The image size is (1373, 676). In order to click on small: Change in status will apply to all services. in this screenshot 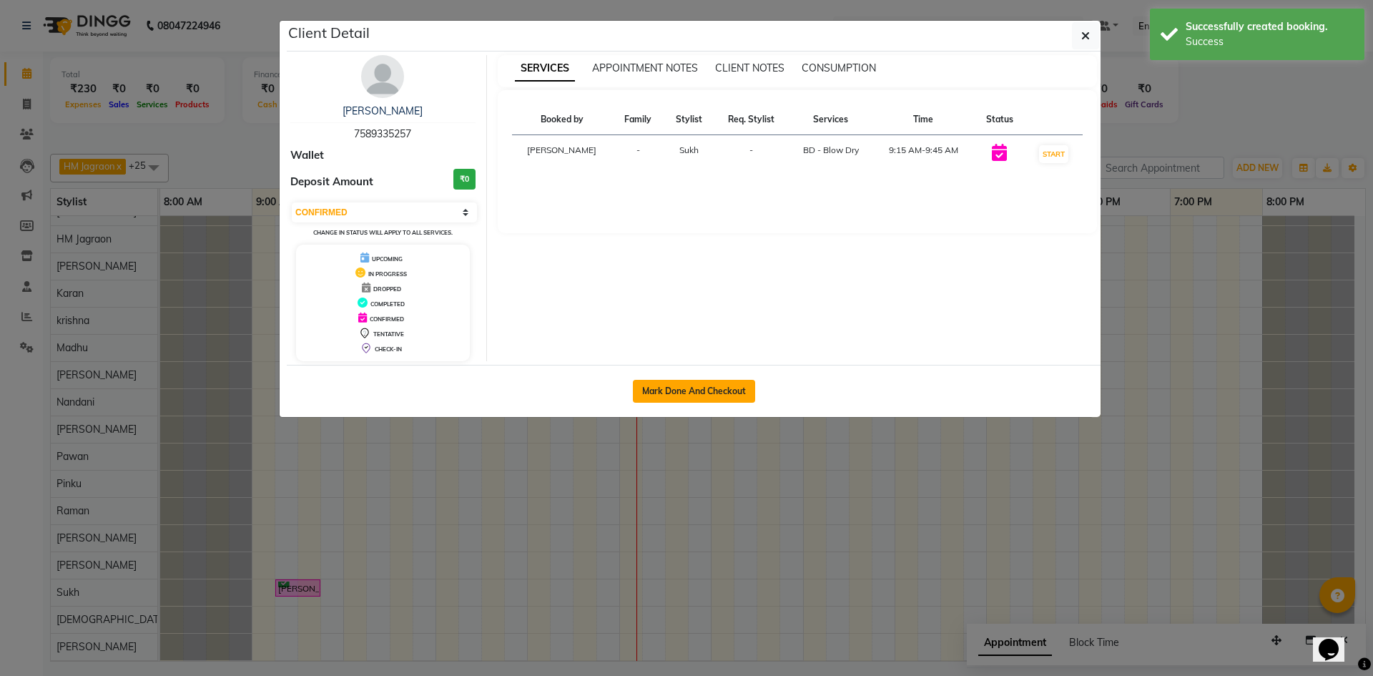, I will do `click(382, 232)`.